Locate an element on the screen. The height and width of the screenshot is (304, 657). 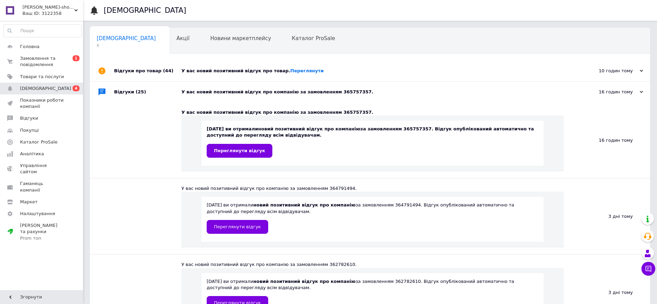
span: Управління сайтом is located at coordinates (42, 169).